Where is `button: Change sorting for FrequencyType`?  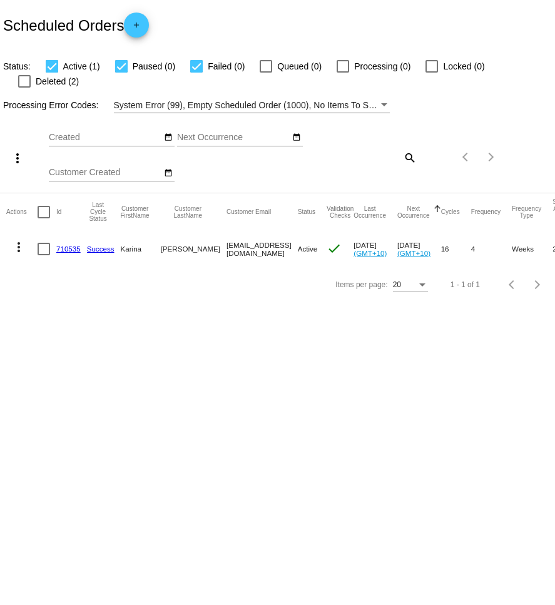
button: Change sorting for FrequencyType is located at coordinates (526, 212).